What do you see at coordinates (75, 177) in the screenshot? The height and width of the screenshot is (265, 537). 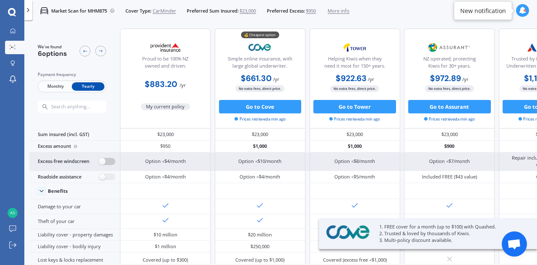 I see `div: Roadside assistance` at bounding box center [75, 177].